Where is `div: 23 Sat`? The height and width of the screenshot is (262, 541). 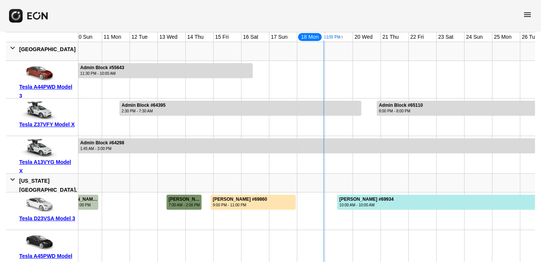 div: 23 Sat is located at coordinates (445, 37).